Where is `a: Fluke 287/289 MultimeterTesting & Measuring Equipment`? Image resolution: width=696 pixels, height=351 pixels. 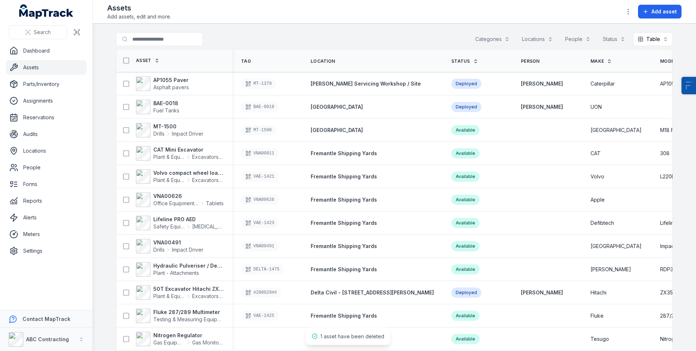
a: Fluke 287/289 MultimeterTesting & Measuring Equipment is located at coordinates (180, 316).